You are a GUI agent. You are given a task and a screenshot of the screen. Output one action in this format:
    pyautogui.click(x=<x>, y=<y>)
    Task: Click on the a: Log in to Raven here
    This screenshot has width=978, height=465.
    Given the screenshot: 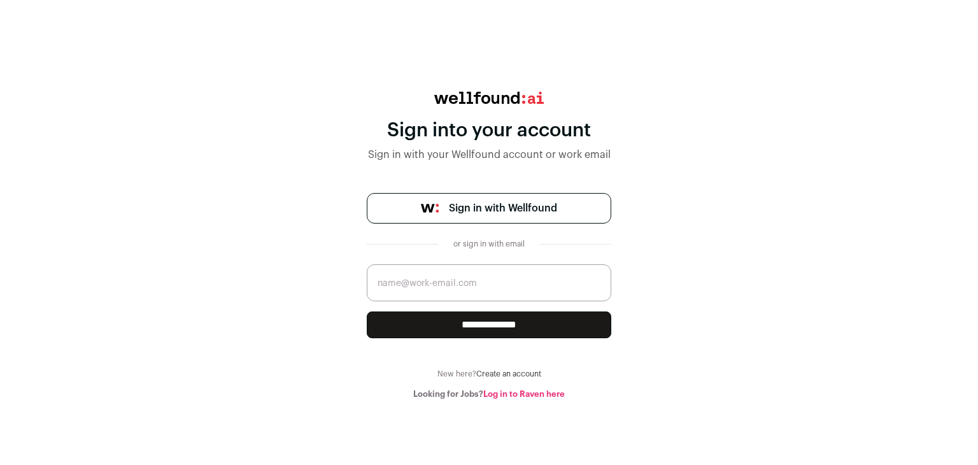 What is the action you would take?
    pyautogui.click(x=524, y=393)
    